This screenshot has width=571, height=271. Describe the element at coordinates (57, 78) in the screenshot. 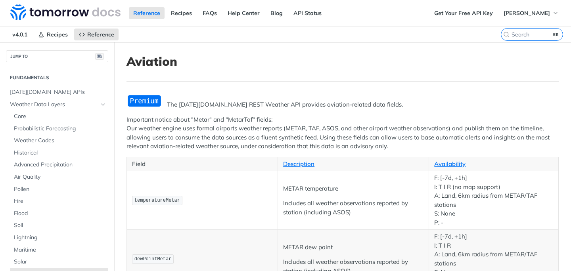

I see `h2: Fundamentals` at that location.